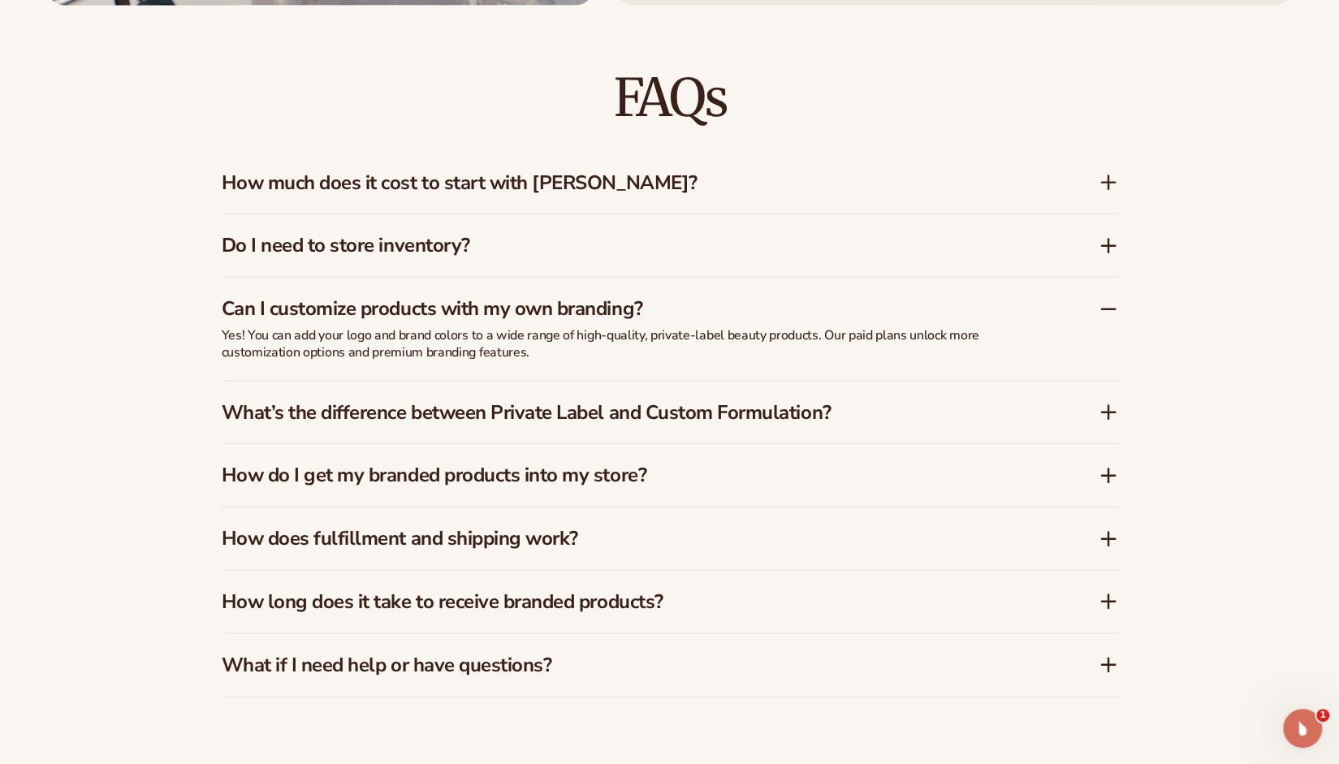 This screenshot has height=764, width=1339. What do you see at coordinates (636, 665) in the screenshot?
I see `h3: What if I need help or have questions?` at bounding box center [636, 665].